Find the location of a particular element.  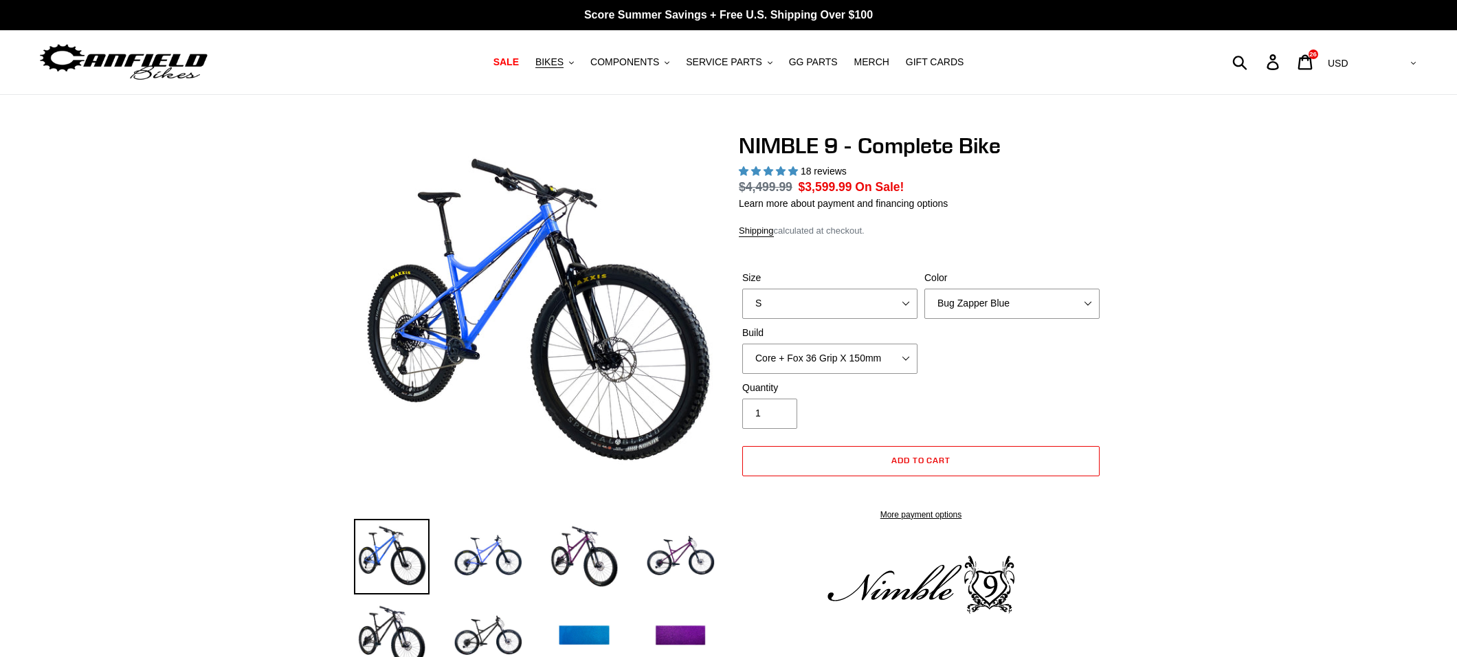

button: SERVICE PARTS is located at coordinates (728, 62).